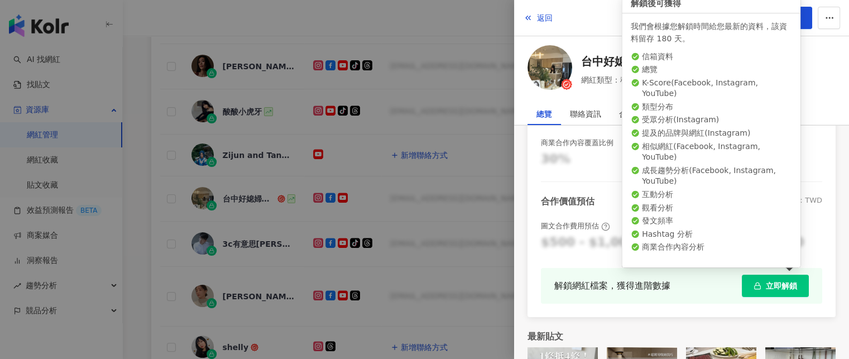  What do you see at coordinates (568, 202) in the screenshot?
I see `div: 合作價值預估` at bounding box center [568, 202].